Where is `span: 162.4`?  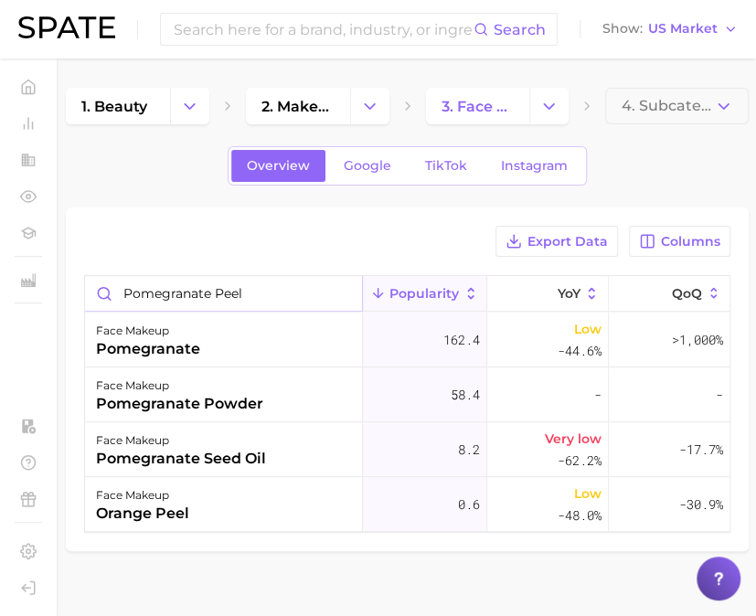 span: 162.4 is located at coordinates (462, 340).